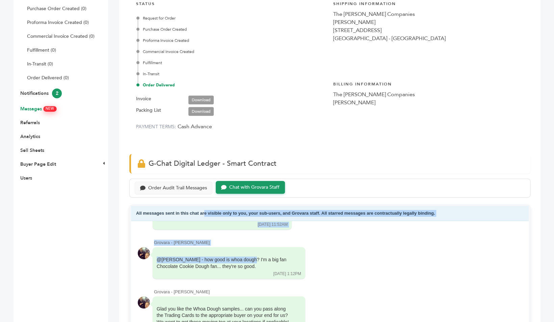  I want to click on a: Referrals, so click(30, 123).